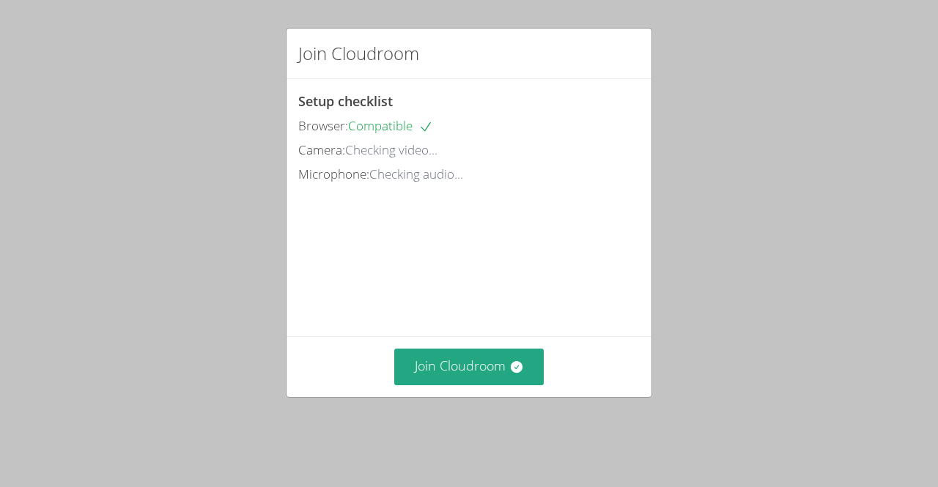  What do you see at coordinates (469, 366) in the screenshot?
I see `button: Join Cloudroom` at bounding box center [469, 366].